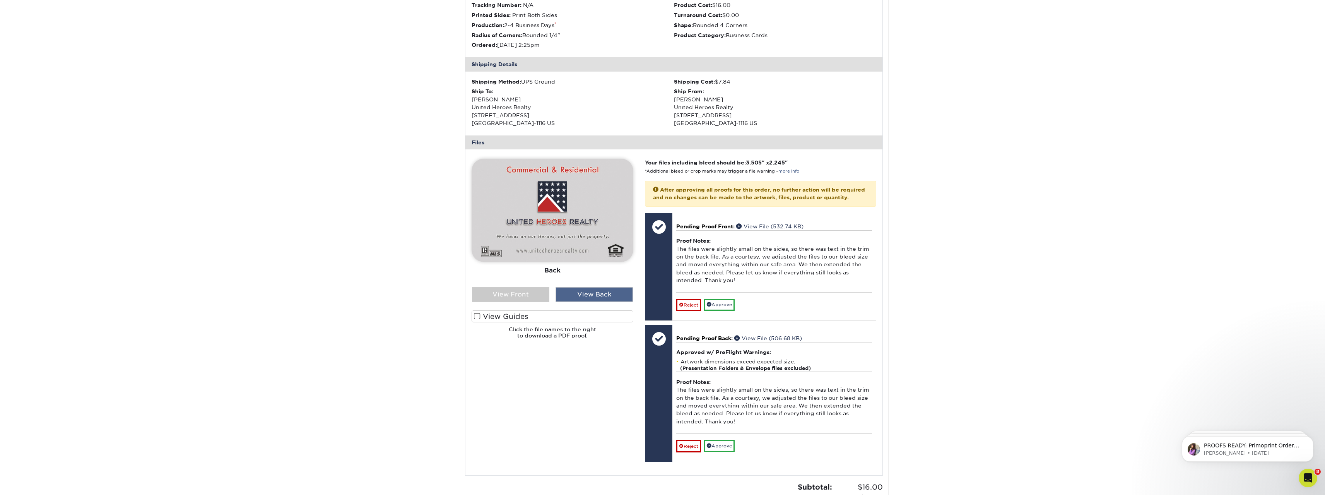 The image size is (1325, 495). Describe the element at coordinates (745, 368) in the screenshot. I see `strong: (Presentation Folders & Envelope files excluded)` at that location.